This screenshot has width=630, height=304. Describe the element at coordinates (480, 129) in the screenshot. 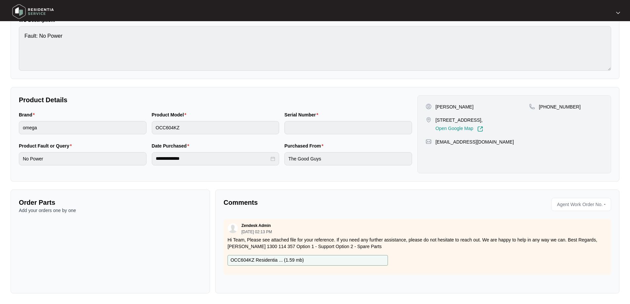

I see `img: Link-External` at that location.